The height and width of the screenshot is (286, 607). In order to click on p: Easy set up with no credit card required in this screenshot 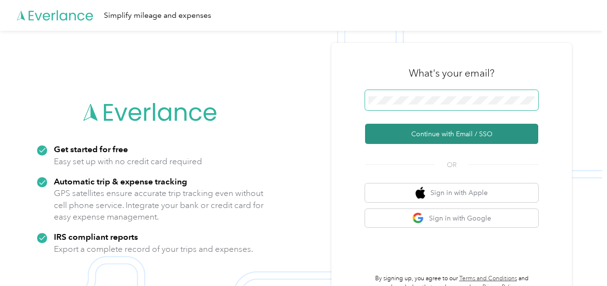, I will do `click(128, 161)`.